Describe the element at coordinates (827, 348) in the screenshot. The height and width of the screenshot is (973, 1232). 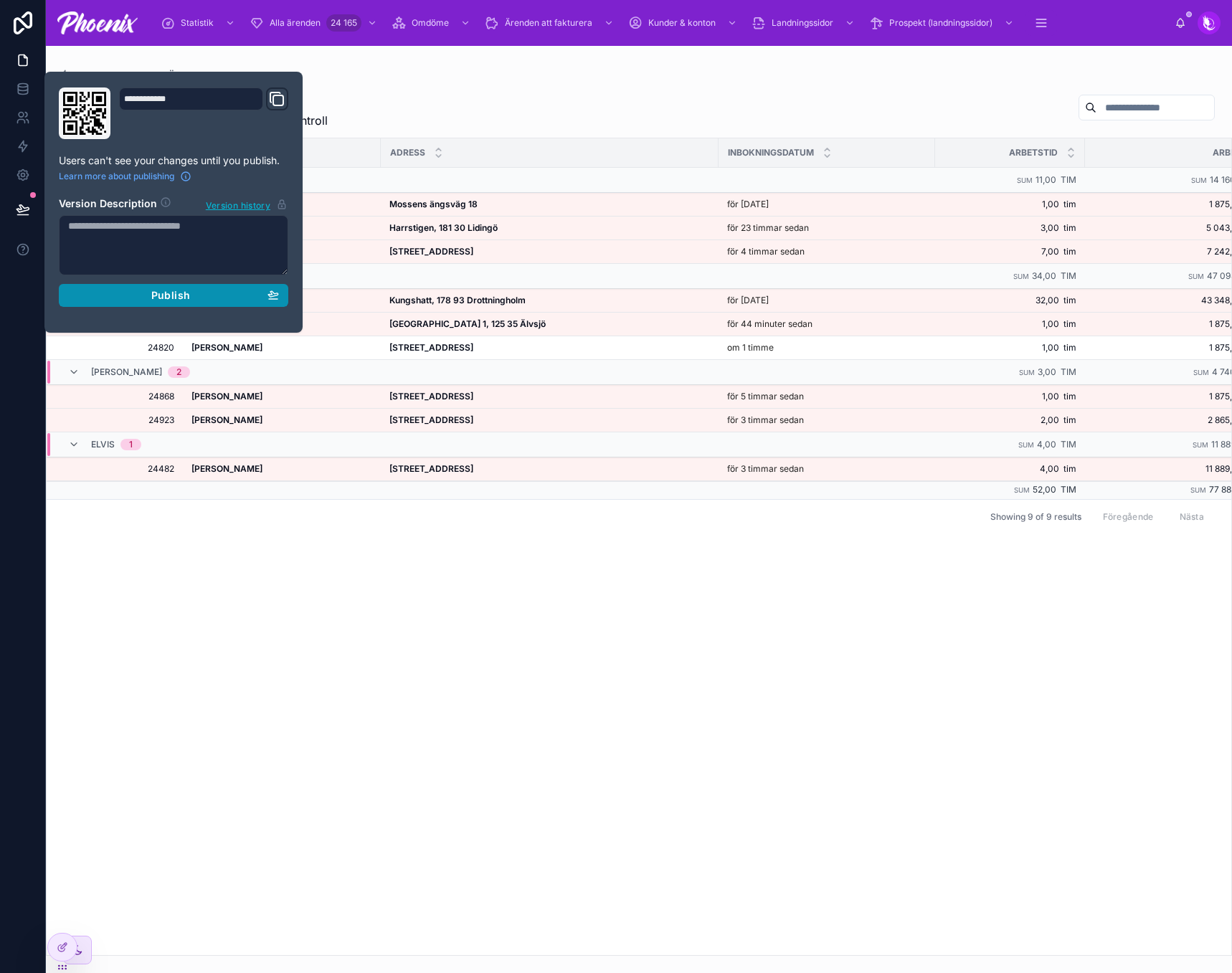
I see `a: om 1 timme` at that location.